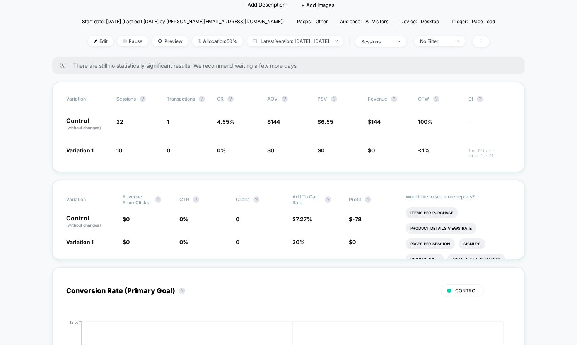  Describe the element at coordinates (424, 150) in the screenshot. I see `span: <1%` at that location.